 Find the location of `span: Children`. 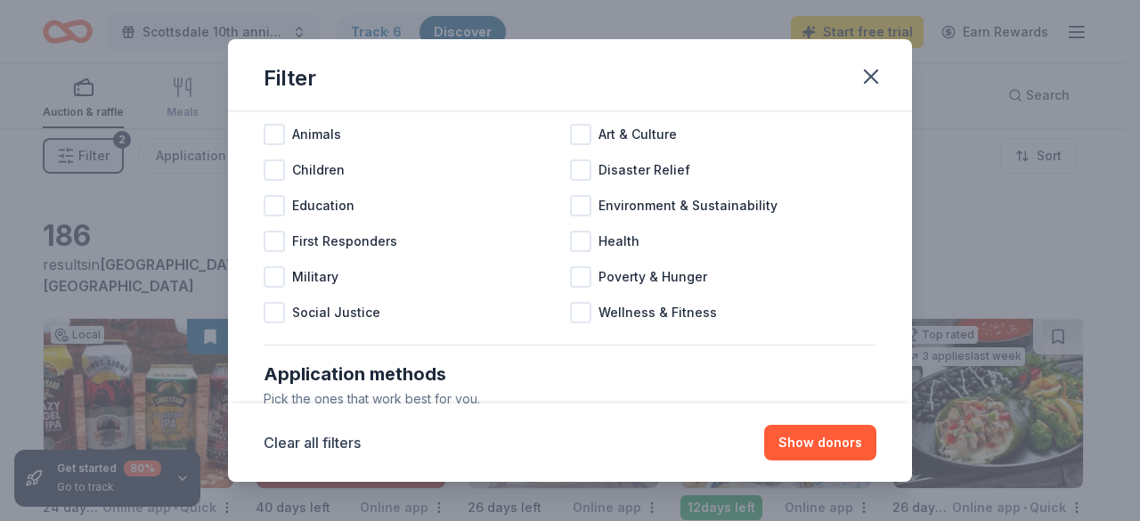

span: Children is located at coordinates (318, 170).